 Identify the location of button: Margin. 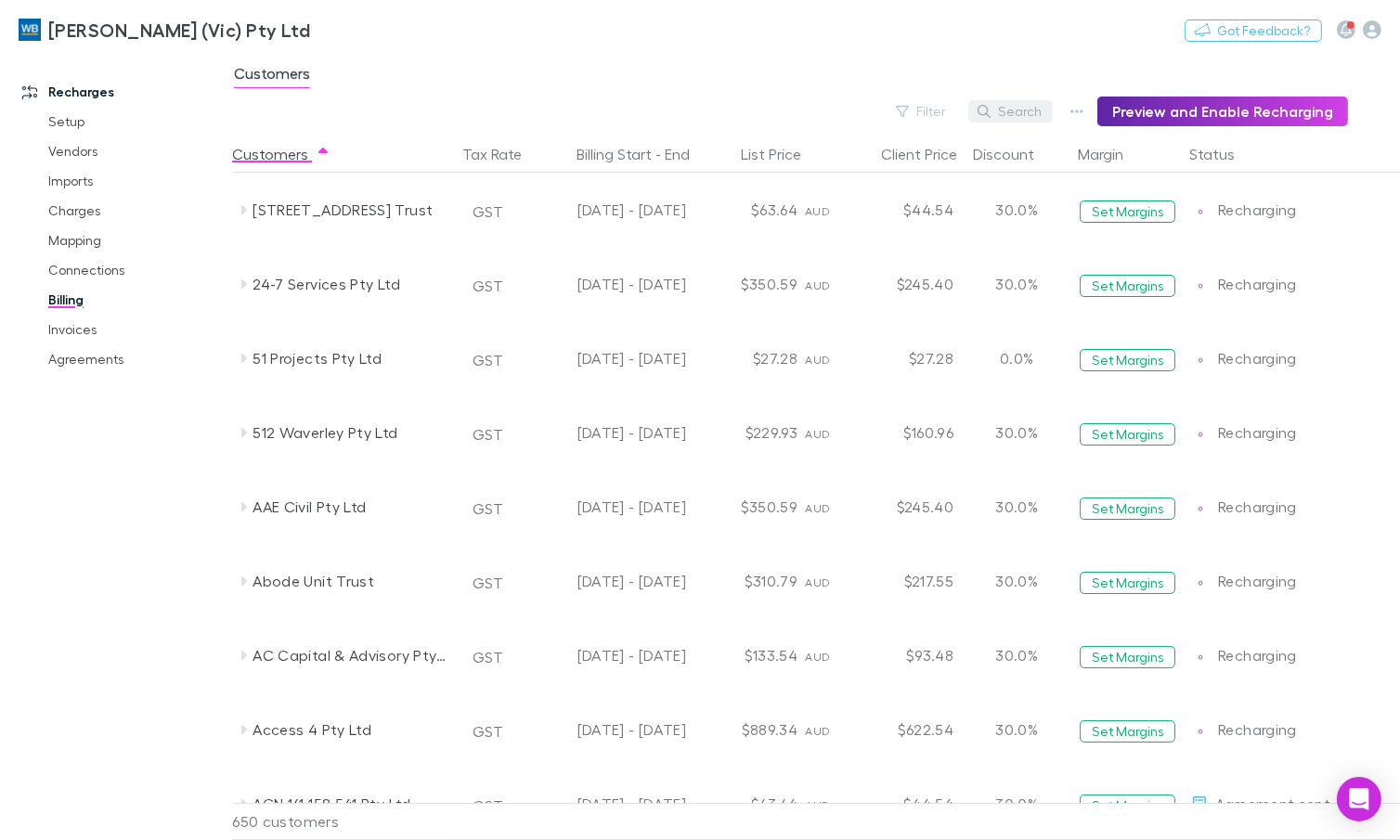
(1111, 154).